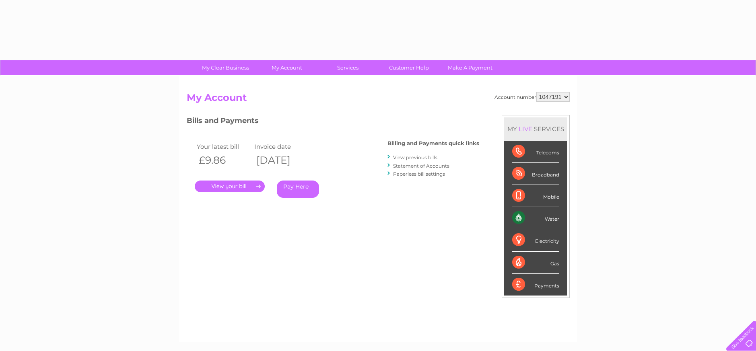  What do you see at coordinates (298, 189) in the screenshot?
I see `a: Pay Here` at bounding box center [298, 189].